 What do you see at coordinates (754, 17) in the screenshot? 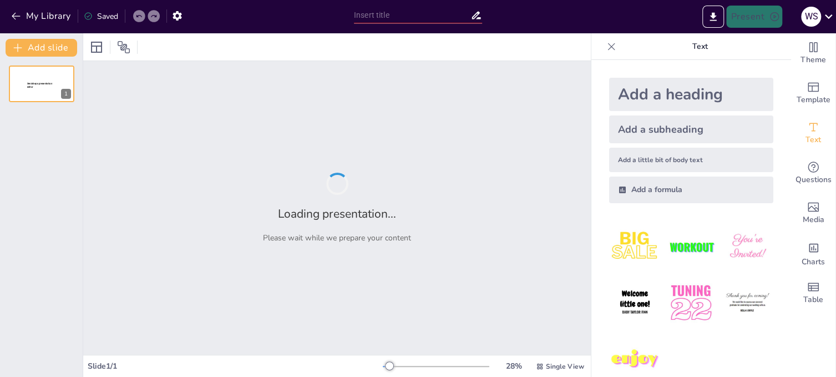
I see `button: Present` at bounding box center [754, 17].